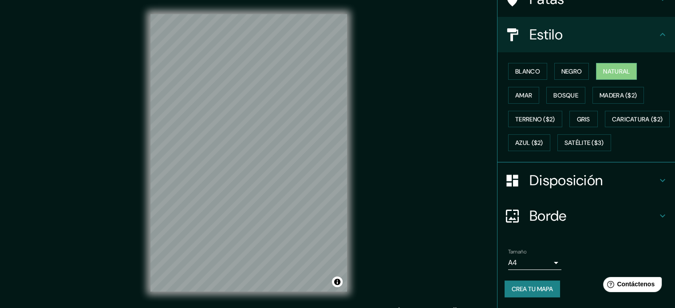 The height and width of the screenshot is (308, 675). I want to click on button: Amar, so click(523, 95).